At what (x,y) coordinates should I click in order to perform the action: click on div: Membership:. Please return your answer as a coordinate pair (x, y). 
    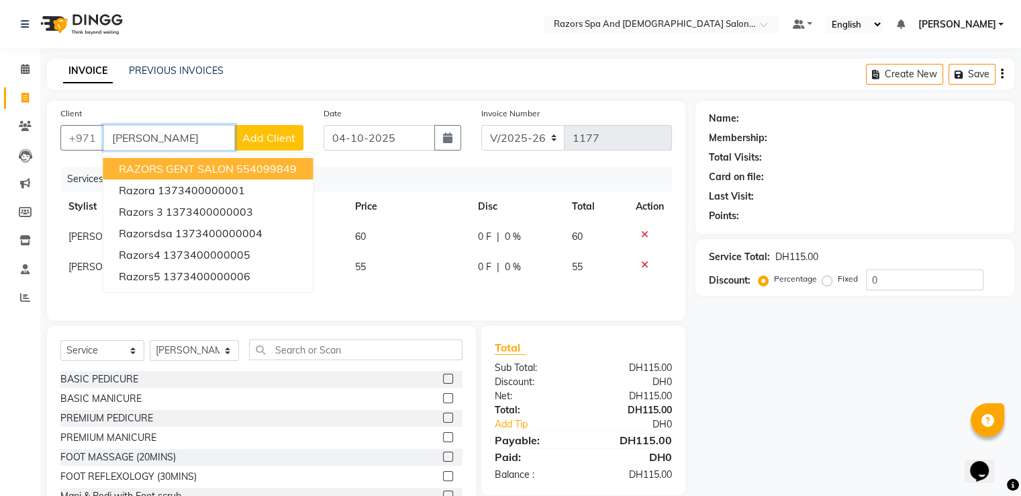
    Looking at the image, I should click on (738, 138).